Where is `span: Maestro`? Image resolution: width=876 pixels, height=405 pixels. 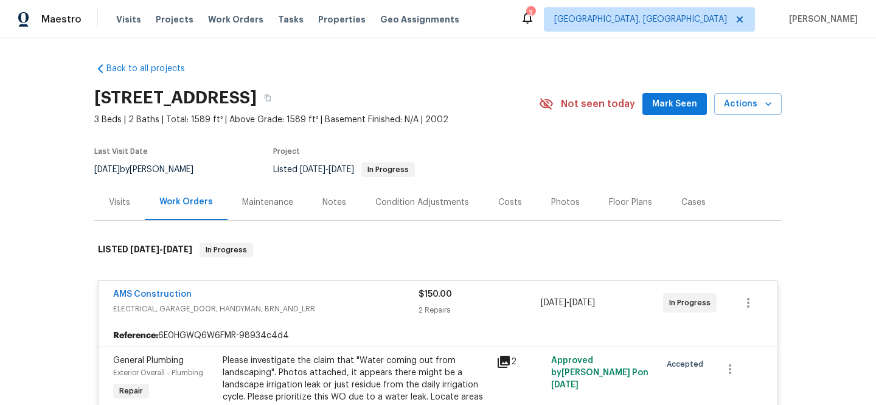
span: Maestro is located at coordinates (61, 19).